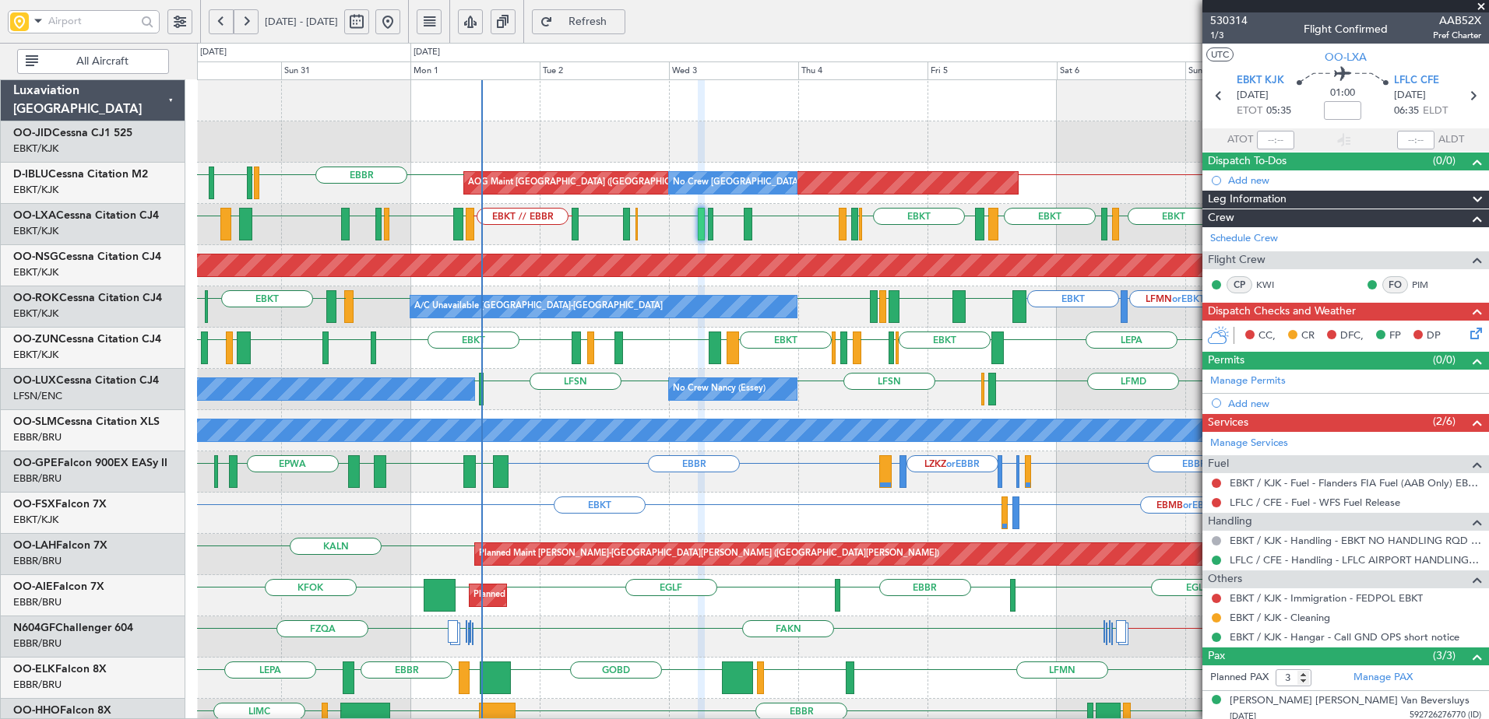 This screenshot has width=1489, height=719. Describe the element at coordinates (62, 711) in the screenshot. I see `a: OO-HHOFalcon 8X` at that location.